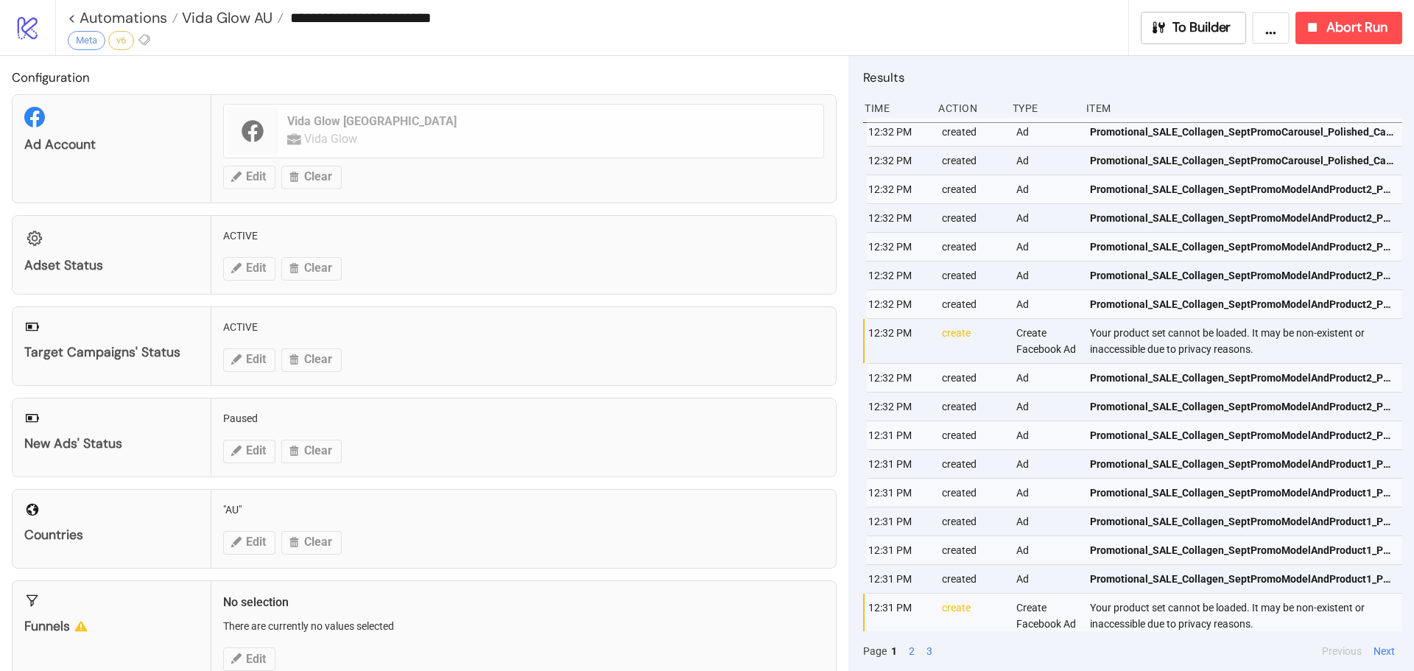  I want to click on button: Previous, so click(1341, 651).